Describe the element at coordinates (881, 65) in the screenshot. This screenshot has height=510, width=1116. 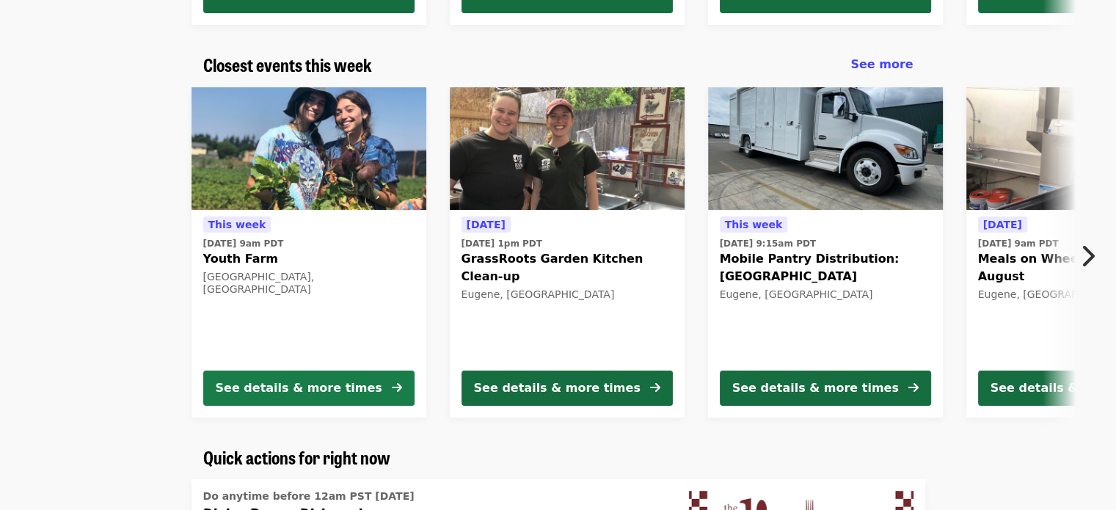
I see `a: See more` at that location.